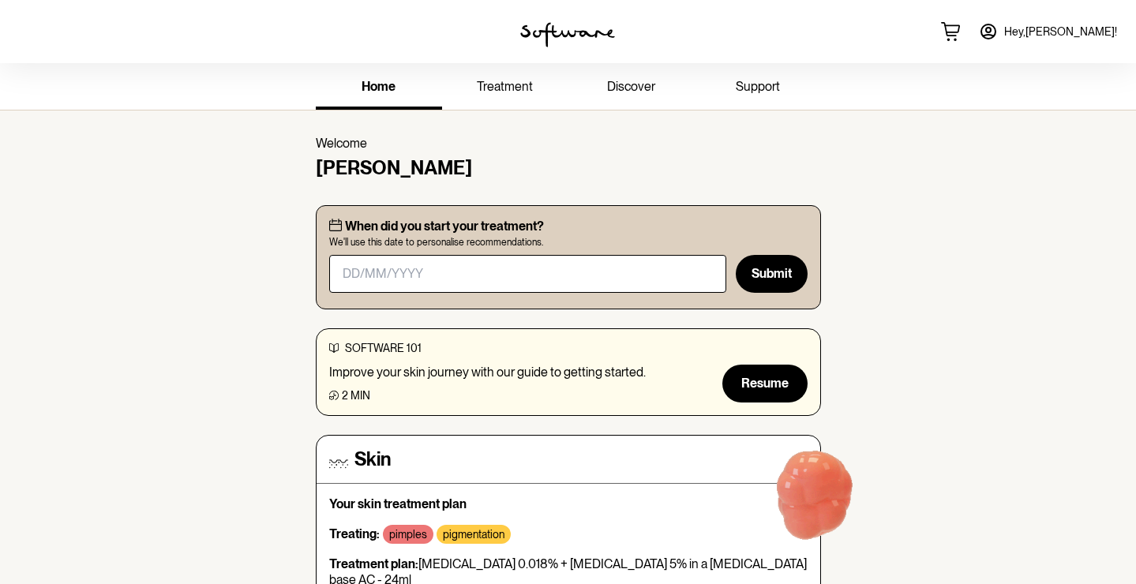 Image resolution: width=1136 pixels, height=584 pixels. Describe the element at coordinates (758, 86) in the screenshot. I see `span: support` at that location.